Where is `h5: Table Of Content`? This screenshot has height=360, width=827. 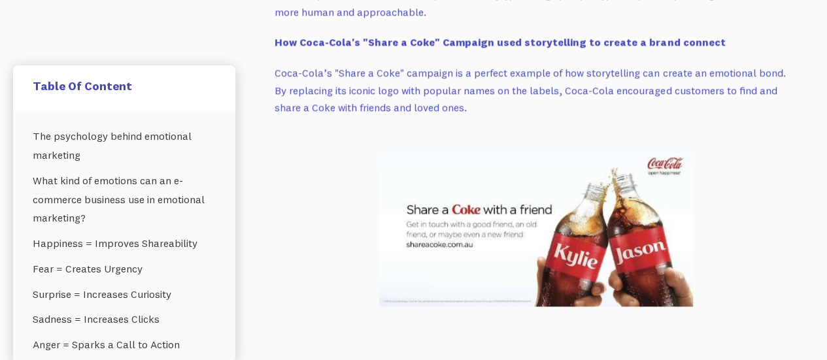 h5: Table Of Content is located at coordinates (124, 86).